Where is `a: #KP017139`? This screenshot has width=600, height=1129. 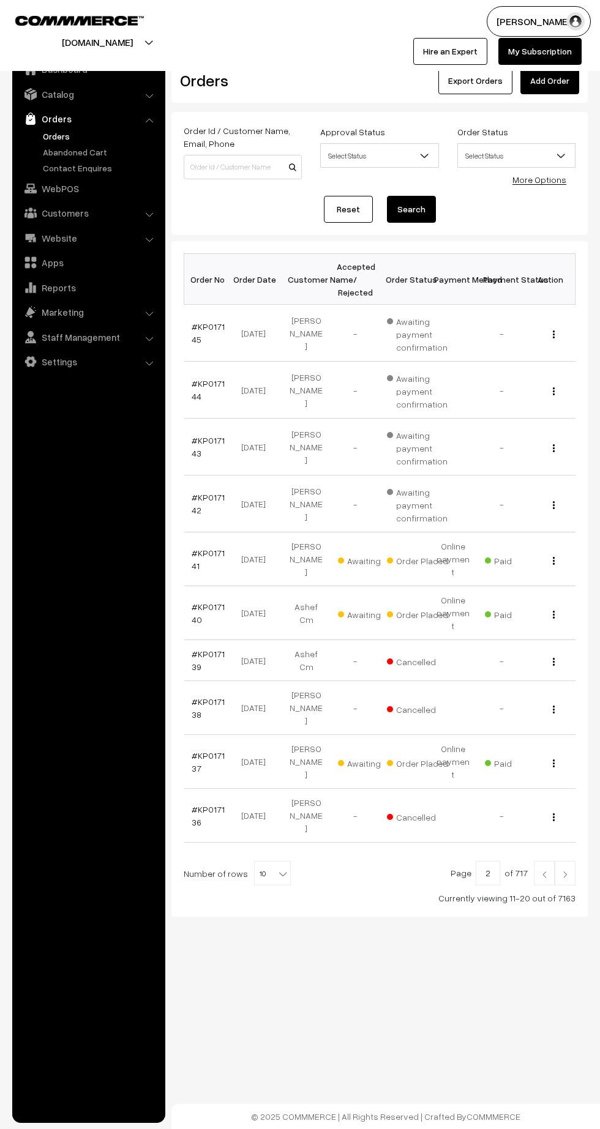 a: #KP017139 is located at coordinates (208, 660).